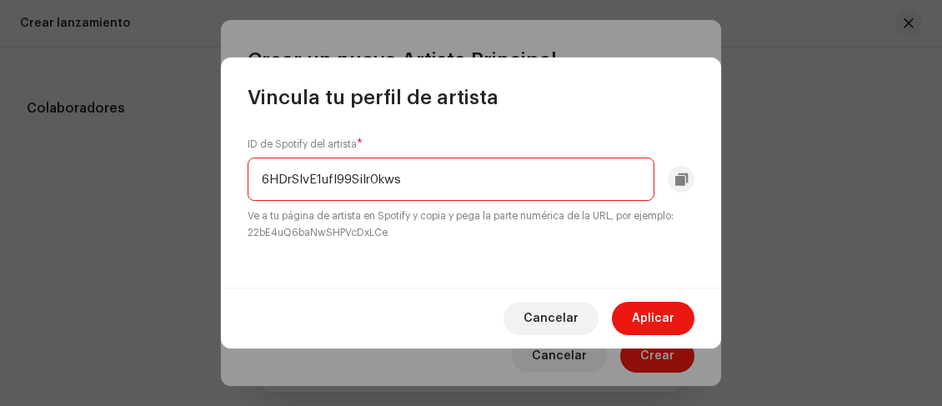  What do you see at coordinates (451, 179) in the screenshot?
I see `input: por ejemplo 22bE4uQ6baNwSHPVcDxLCe` at bounding box center [451, 179].